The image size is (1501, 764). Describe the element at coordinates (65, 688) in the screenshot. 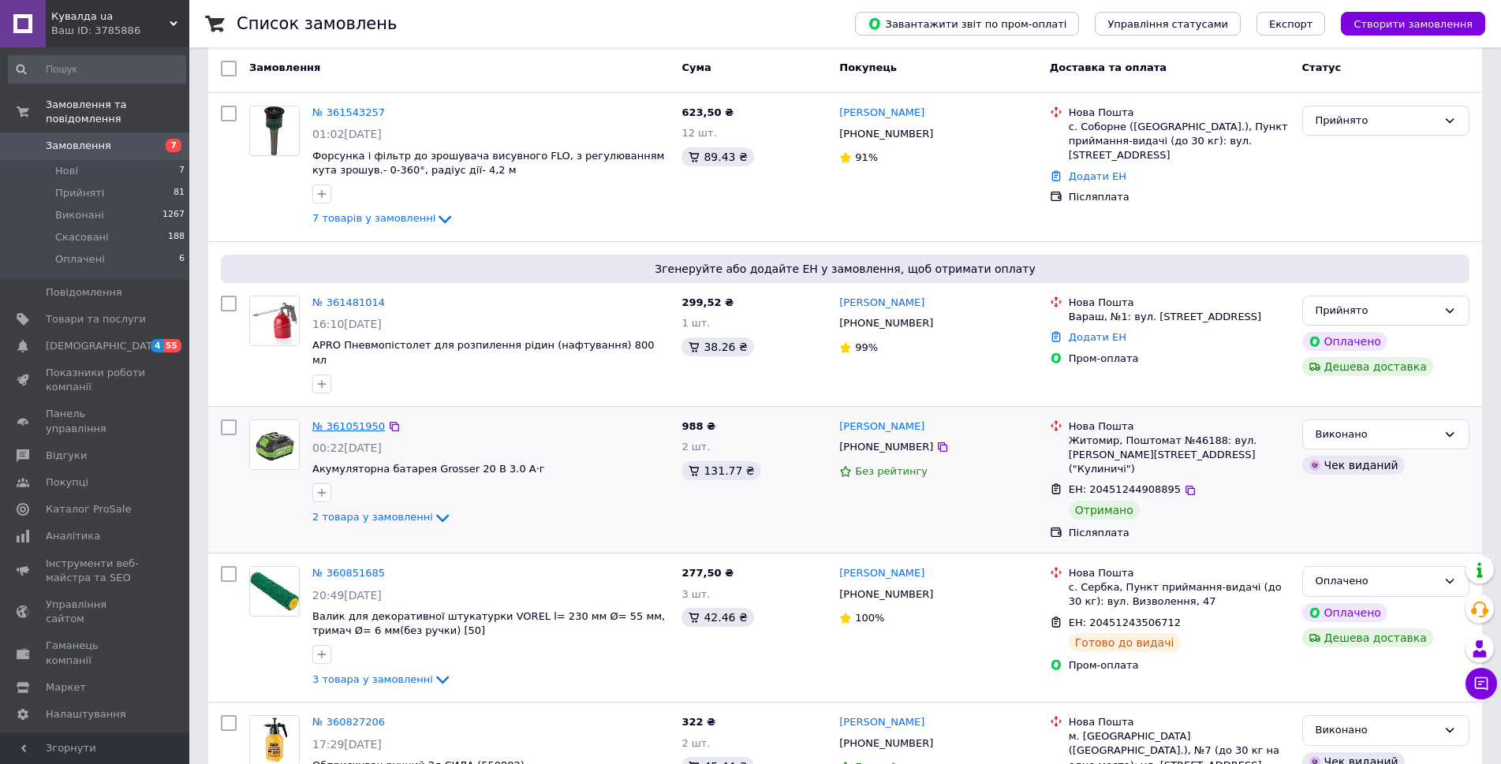

I see `span: Маркет` at that location.